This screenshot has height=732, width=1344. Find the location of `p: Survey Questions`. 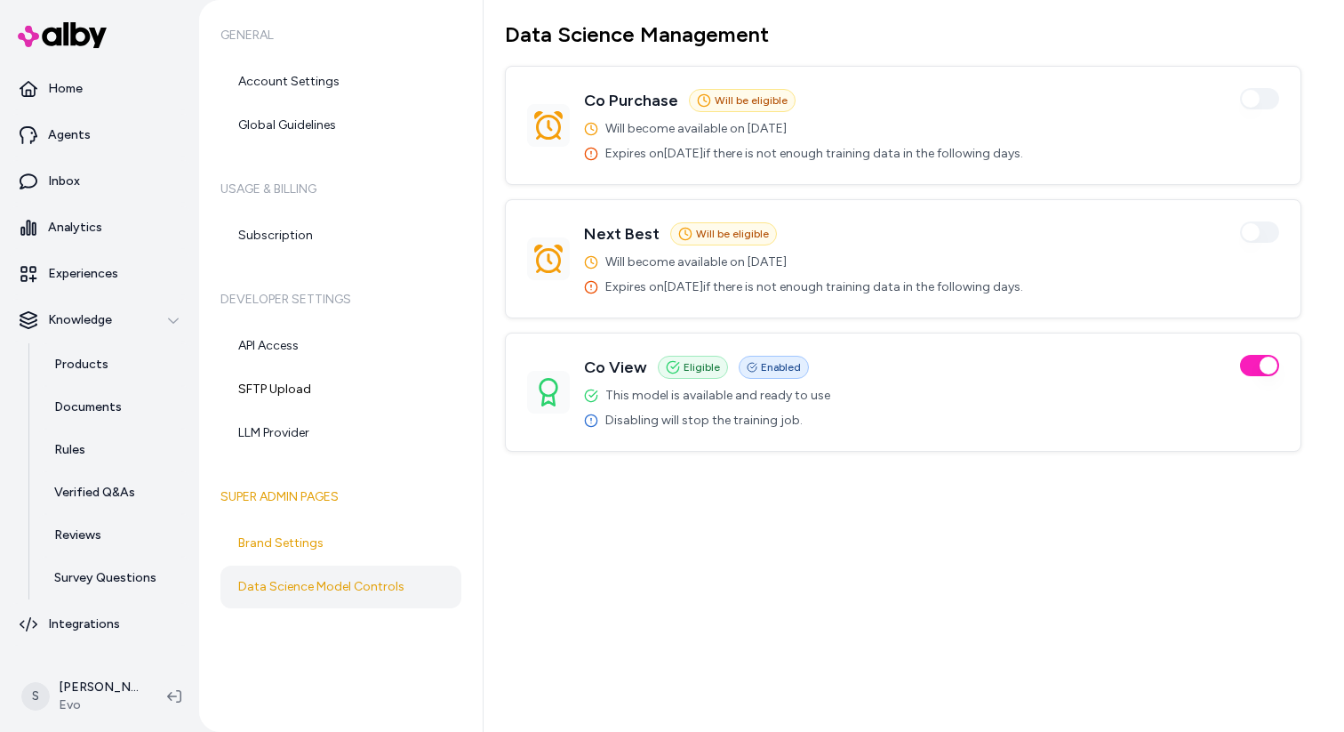

p: Survey Questions is located at coordinates (105, 578).